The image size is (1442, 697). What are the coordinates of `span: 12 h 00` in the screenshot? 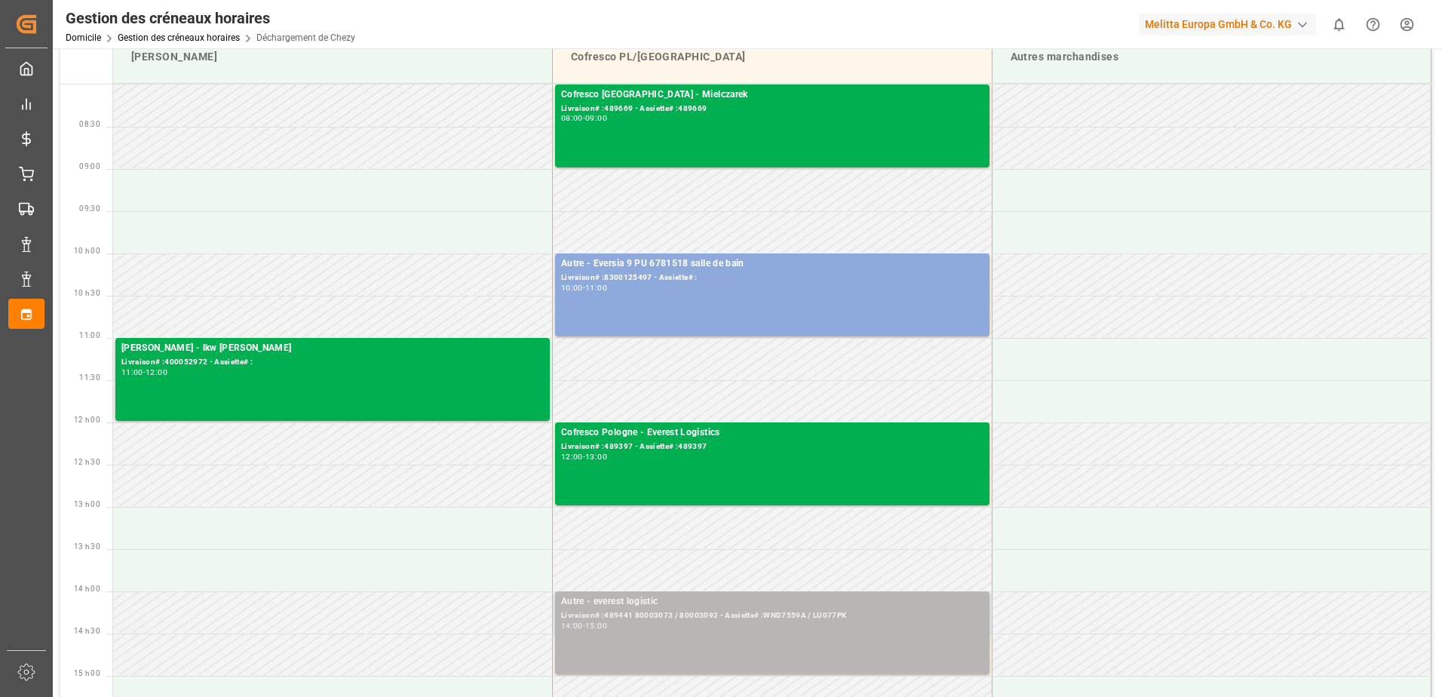 It's located at (87, 419).